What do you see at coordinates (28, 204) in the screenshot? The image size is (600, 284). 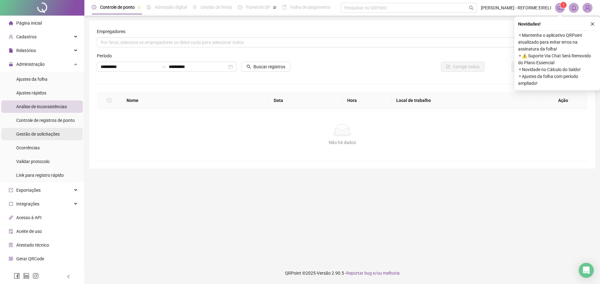 I see `span: Integrações` at bounding box center [28, 204].